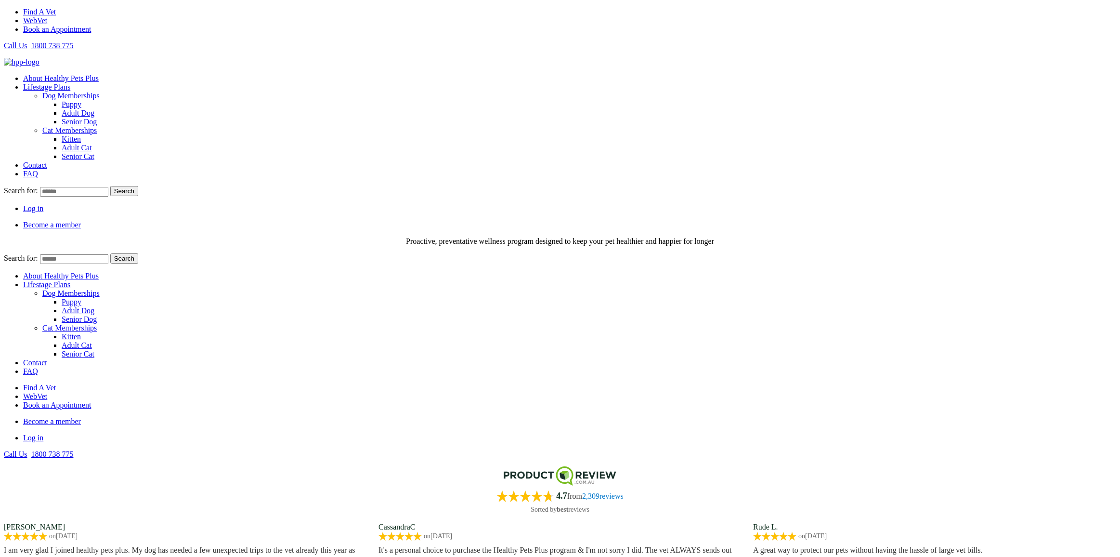 The image size is (1120, 557). What do you see at coordinates (562, 509) in the screenshot?
I see `strong: best` at bounding box center [562, 509].